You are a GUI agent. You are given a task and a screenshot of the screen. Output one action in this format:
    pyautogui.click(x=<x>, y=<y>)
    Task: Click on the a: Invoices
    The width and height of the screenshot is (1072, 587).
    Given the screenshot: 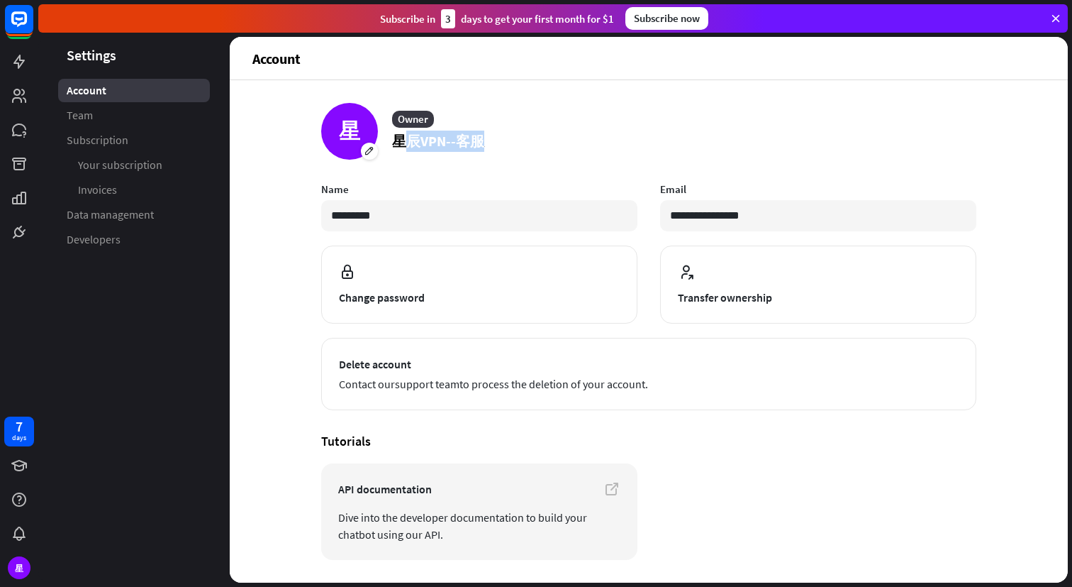 What is the action you would take?
    pyautogui.click(x=134, y=189)
    